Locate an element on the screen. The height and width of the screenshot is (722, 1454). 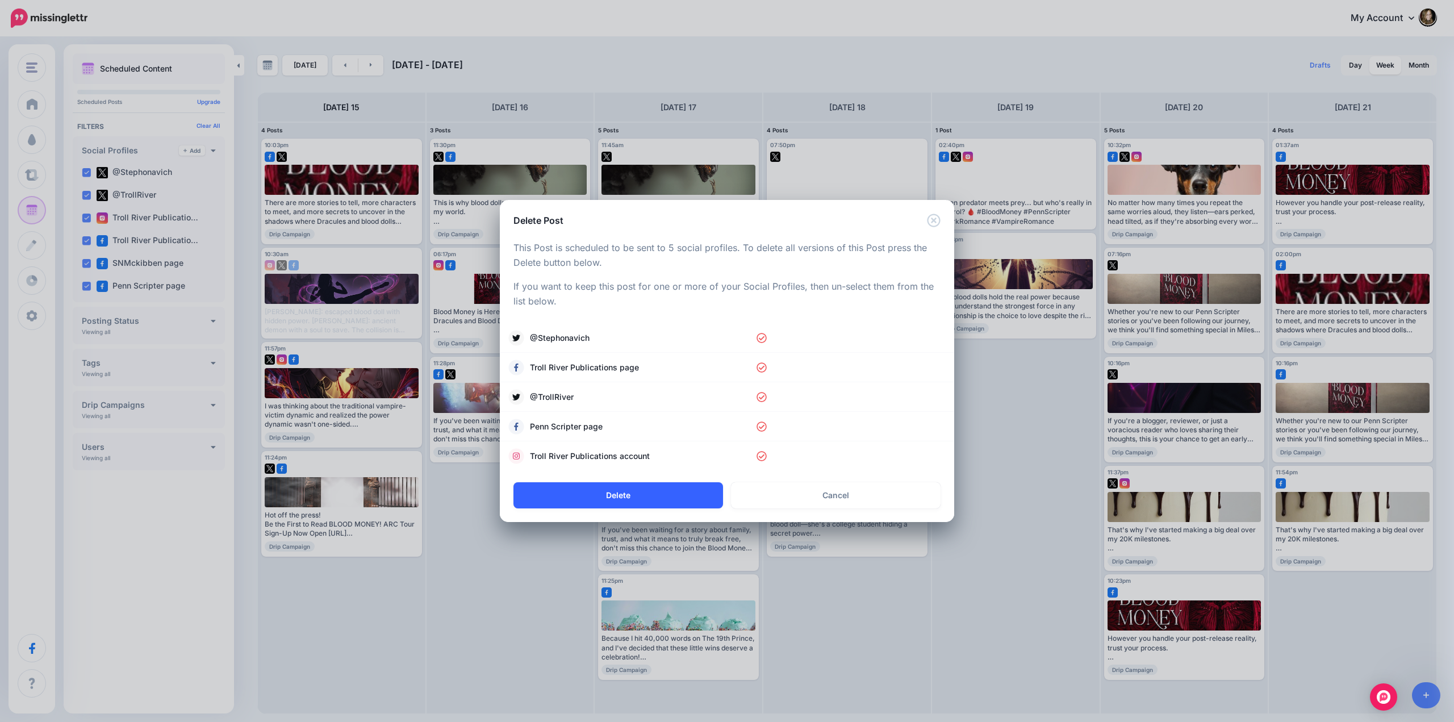
p: This Post is scheduled to be sent to 5 social profiles. To delete all versions of this Post press... is located at coordinates (727, 256).